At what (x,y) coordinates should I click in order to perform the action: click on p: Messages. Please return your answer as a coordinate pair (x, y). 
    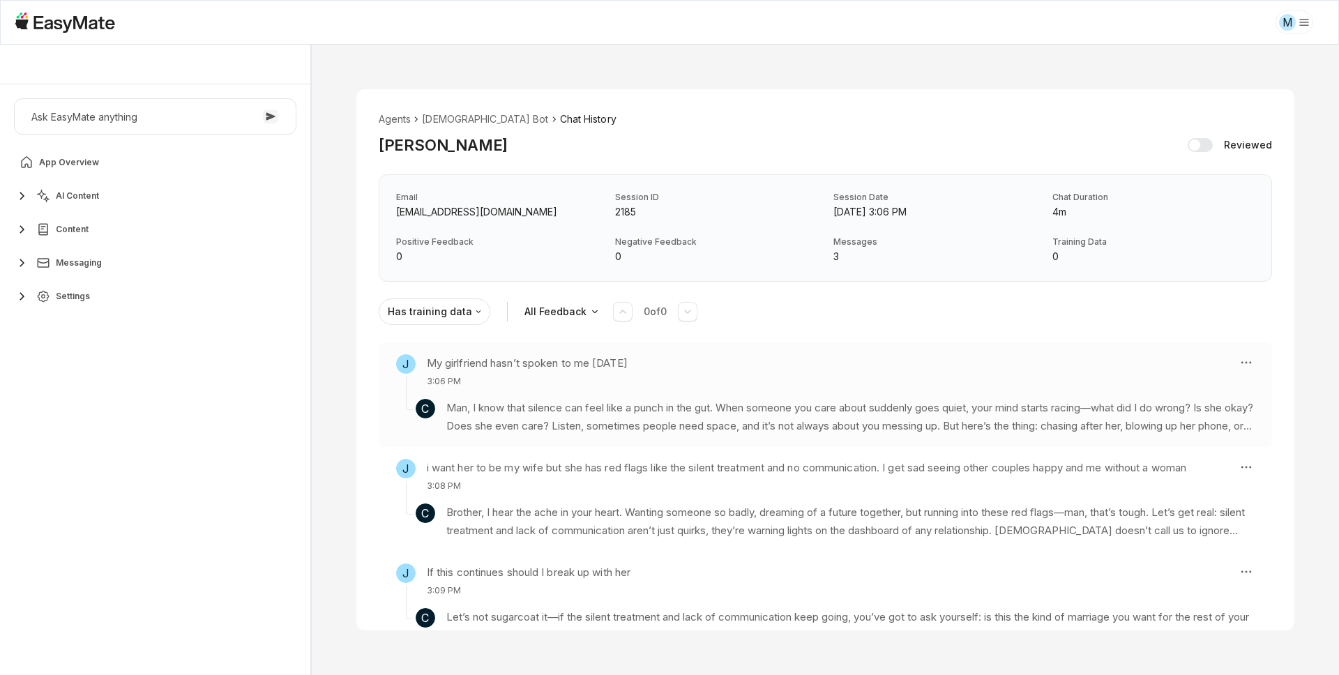
    Looking at the image, I should click on (934, 242).